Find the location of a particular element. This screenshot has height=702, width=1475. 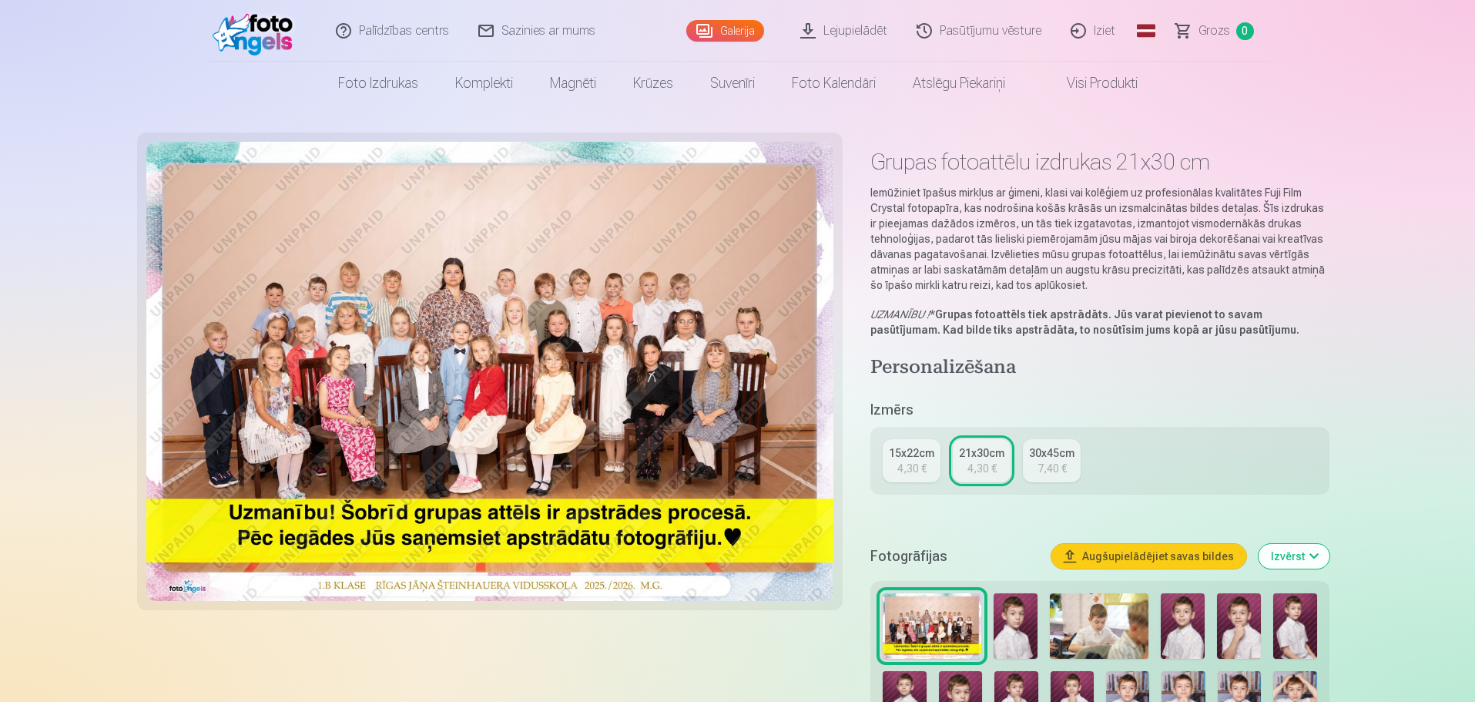

h4: Personalizēšana is located at coordinates (1099, 368).